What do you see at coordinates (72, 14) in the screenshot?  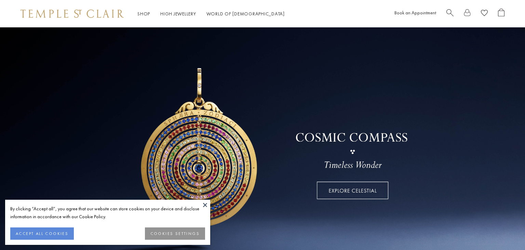 I see `img: Temple St. Clair` at bounding box center [72, 14].